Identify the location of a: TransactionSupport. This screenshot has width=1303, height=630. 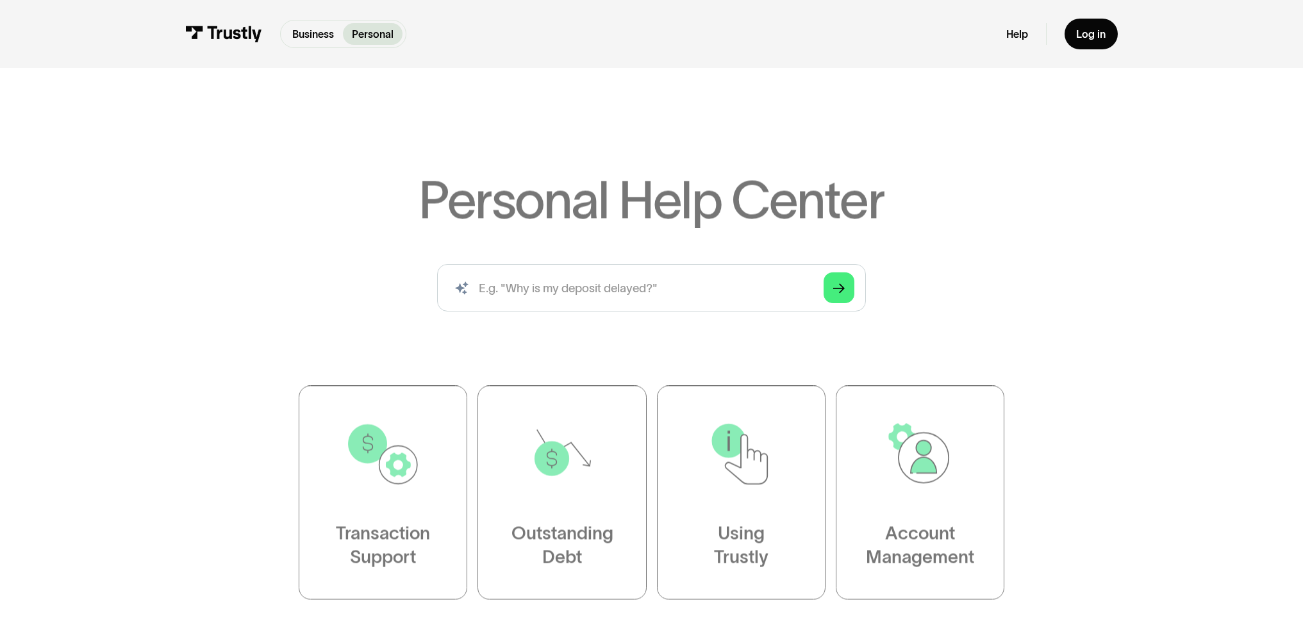
(383, 493).